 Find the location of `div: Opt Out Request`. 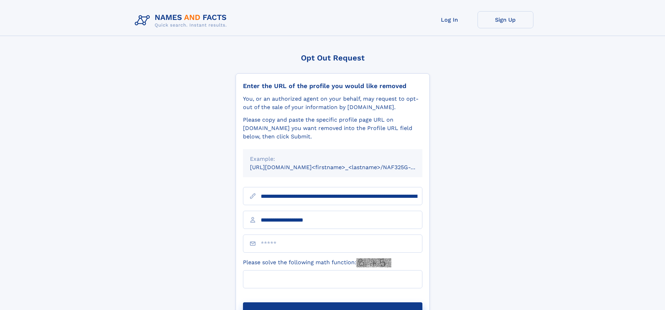

div: Opt Out Request is located at coordinates (333, 58).